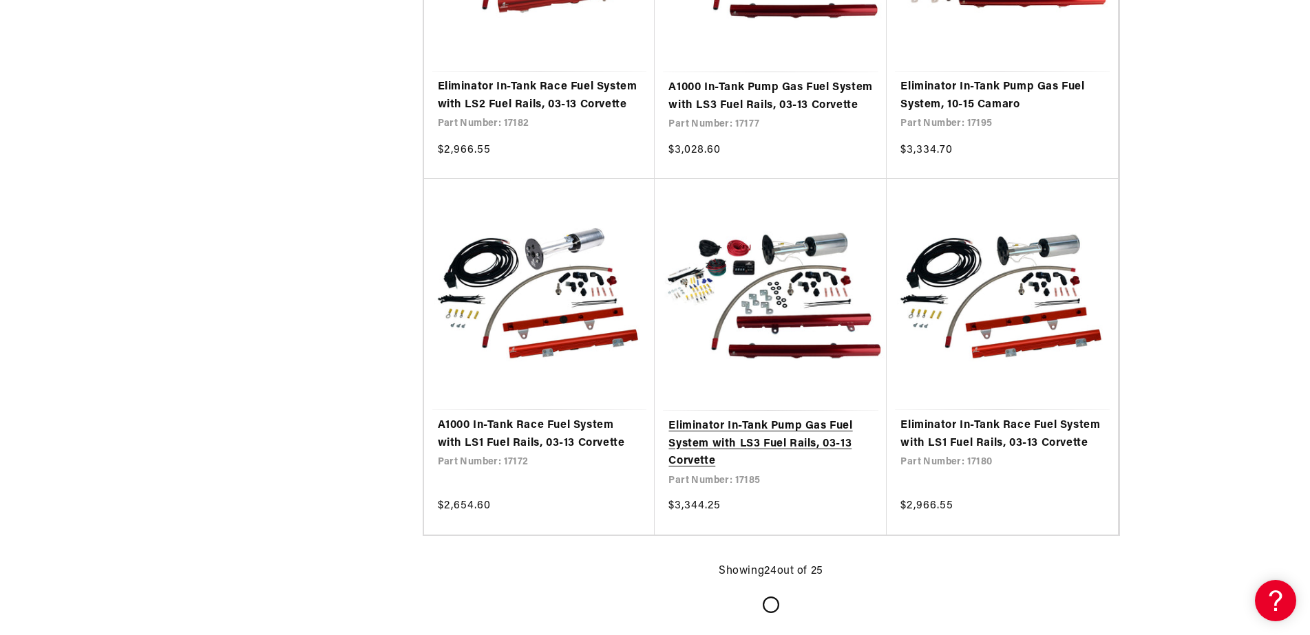 Image resolution: width=1310 pixels, height=635 pixels. What do you see at coordinates (770, 96) in the screenshot?
I see `a: A1000 In-Tank Pump Gas Fuel System with LS3 Fuel Rails, 03-13 Corvette` at bounding box center [770, 96].